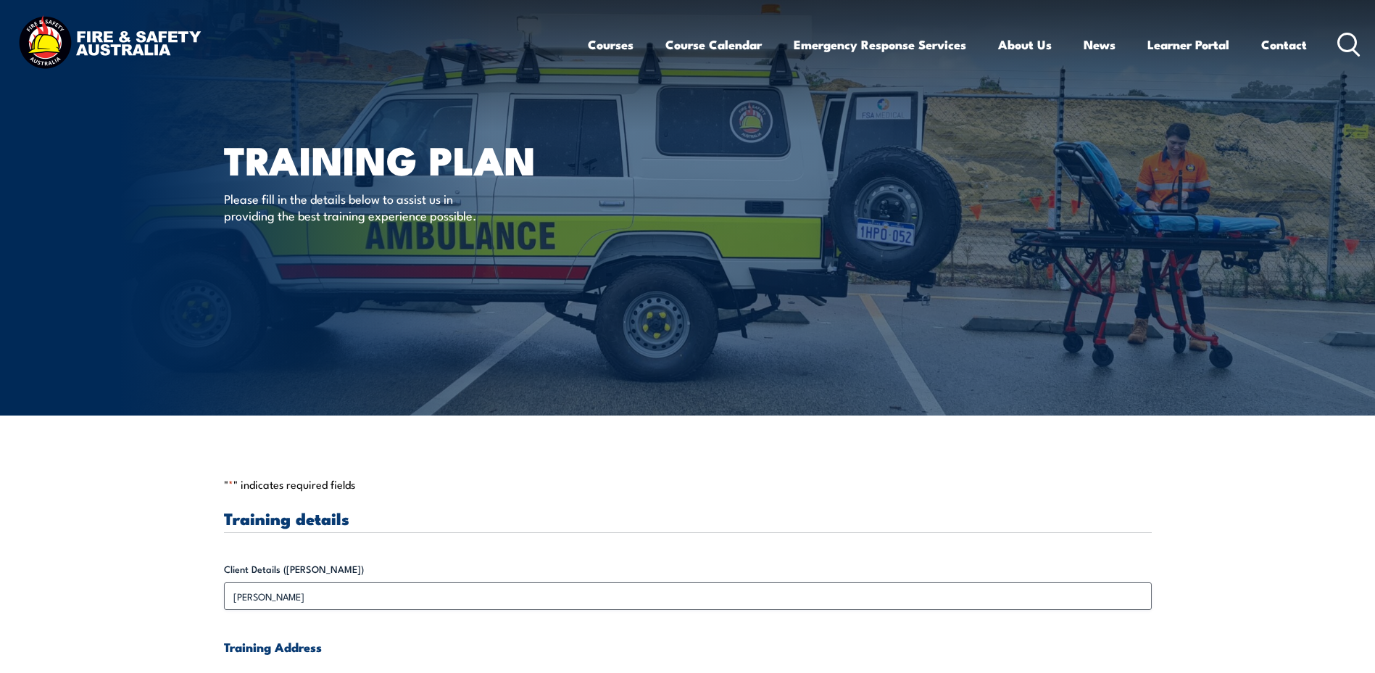 Image resolution: width=1375 pixels, height=673 pixels. Describe the element at coordinates (403, 159) in the screenshot. I see `h1: Training plan` at that location.